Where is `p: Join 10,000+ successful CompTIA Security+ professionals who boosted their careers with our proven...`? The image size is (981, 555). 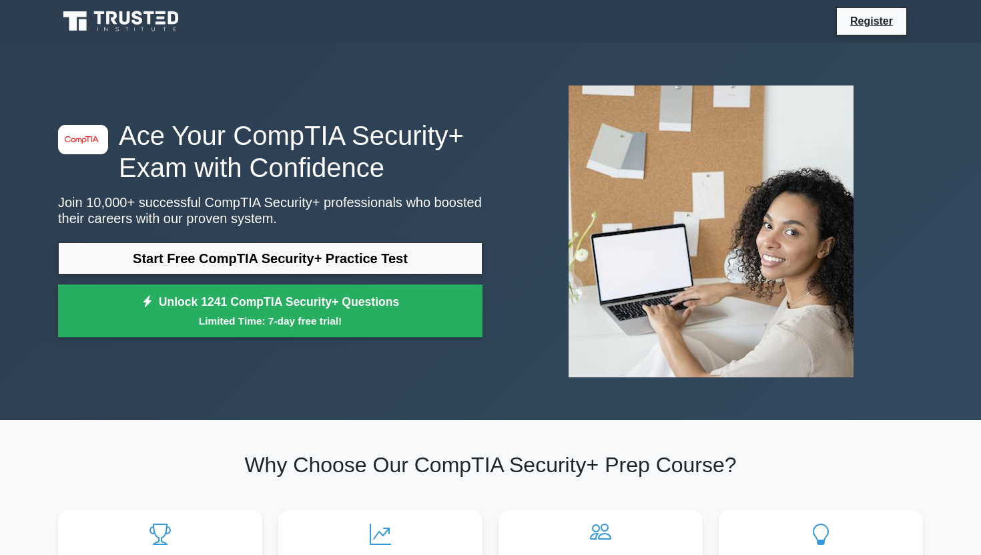 p: Join 10,000+ successful CompTIA Security+ professionals who boosted their careers with our proven... is located at coordinates (270, 210).